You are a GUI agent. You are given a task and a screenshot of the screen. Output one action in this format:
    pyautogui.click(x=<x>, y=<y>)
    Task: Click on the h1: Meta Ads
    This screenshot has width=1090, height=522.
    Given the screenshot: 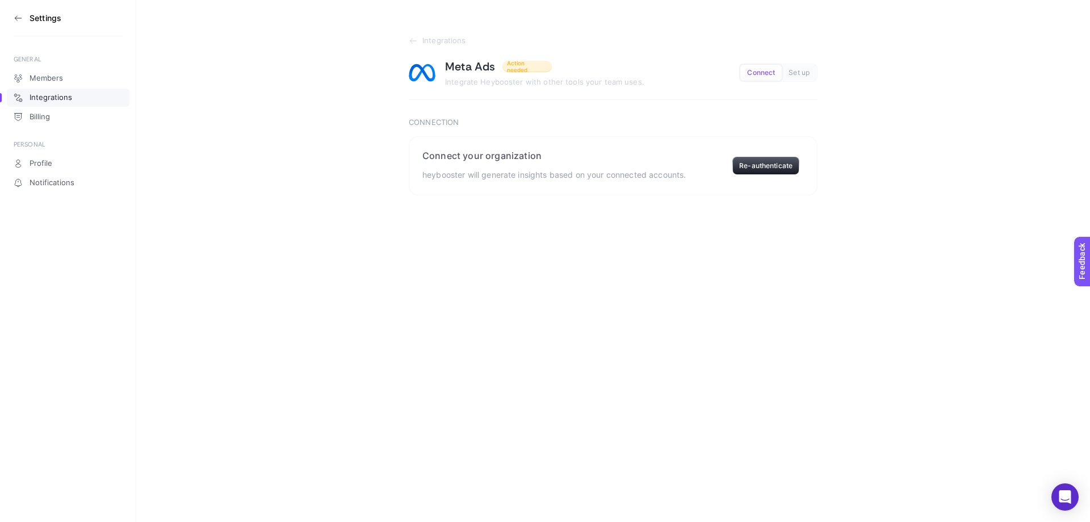 What is the action you would take?
    pyautogui.click(x=470, y=66)
    